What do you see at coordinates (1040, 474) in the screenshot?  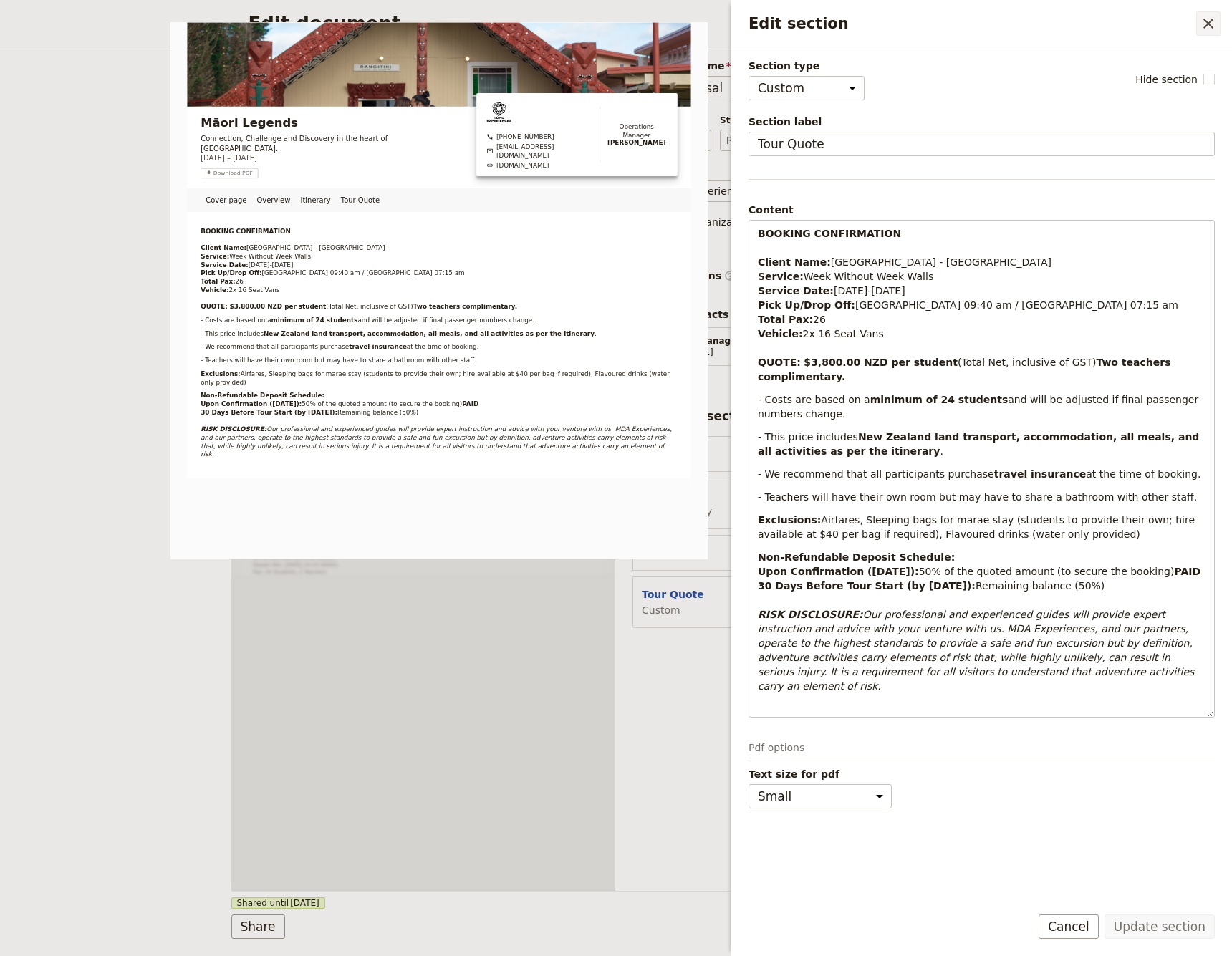 I see `strong: travel insurance` at bounding box center [1040, 474].